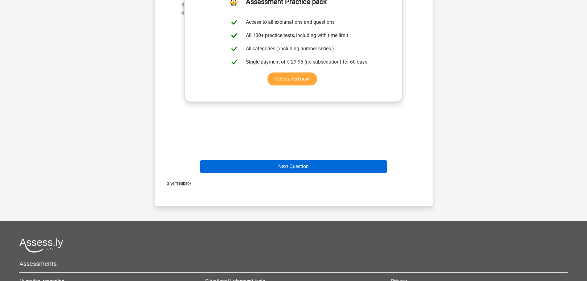  I want to click on a: Get started now, so click(292, 79).